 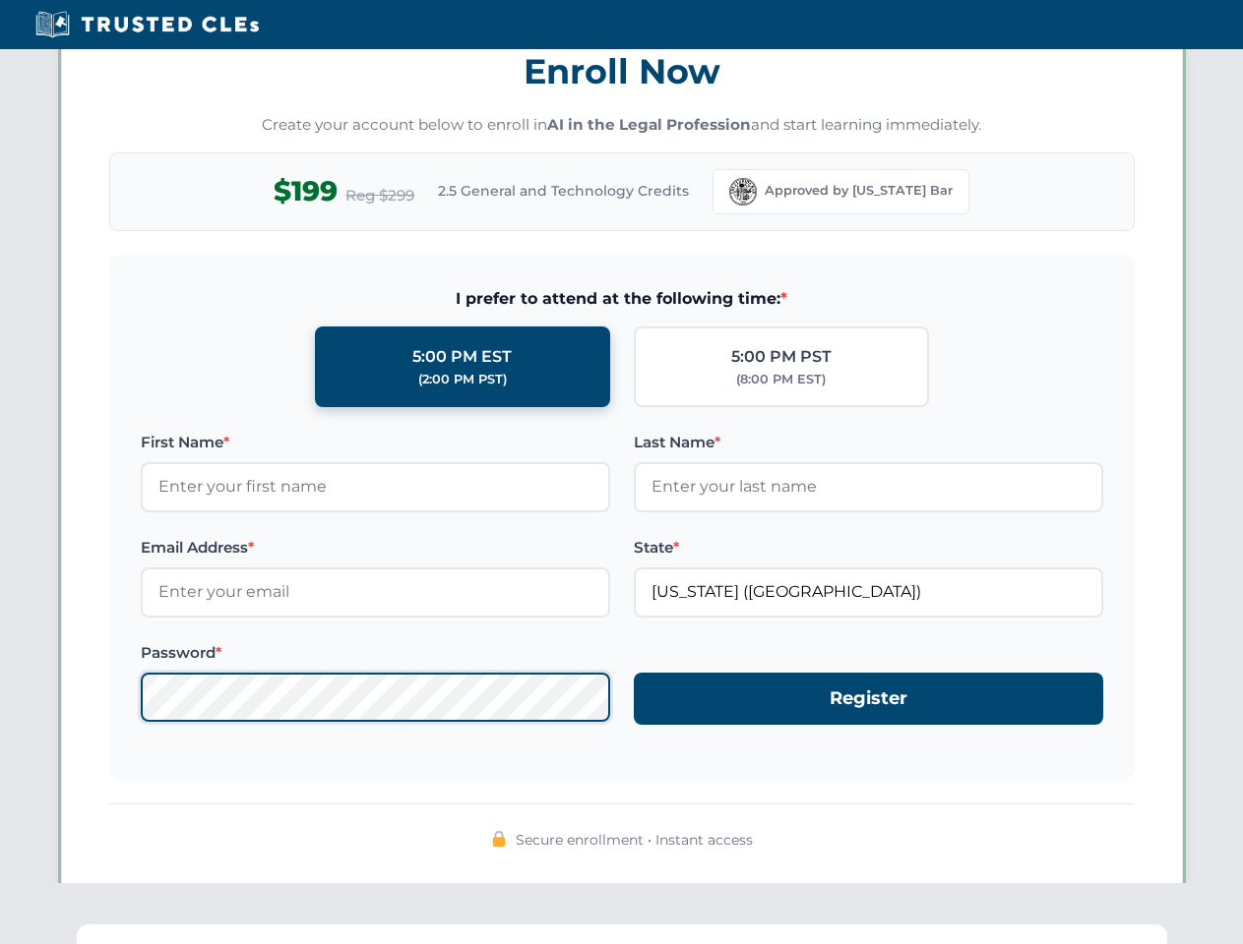 What do you see at coordinates (743, 192) in the screenshot?
I see `img: Florida Bar` at bounding box center [743, 192].